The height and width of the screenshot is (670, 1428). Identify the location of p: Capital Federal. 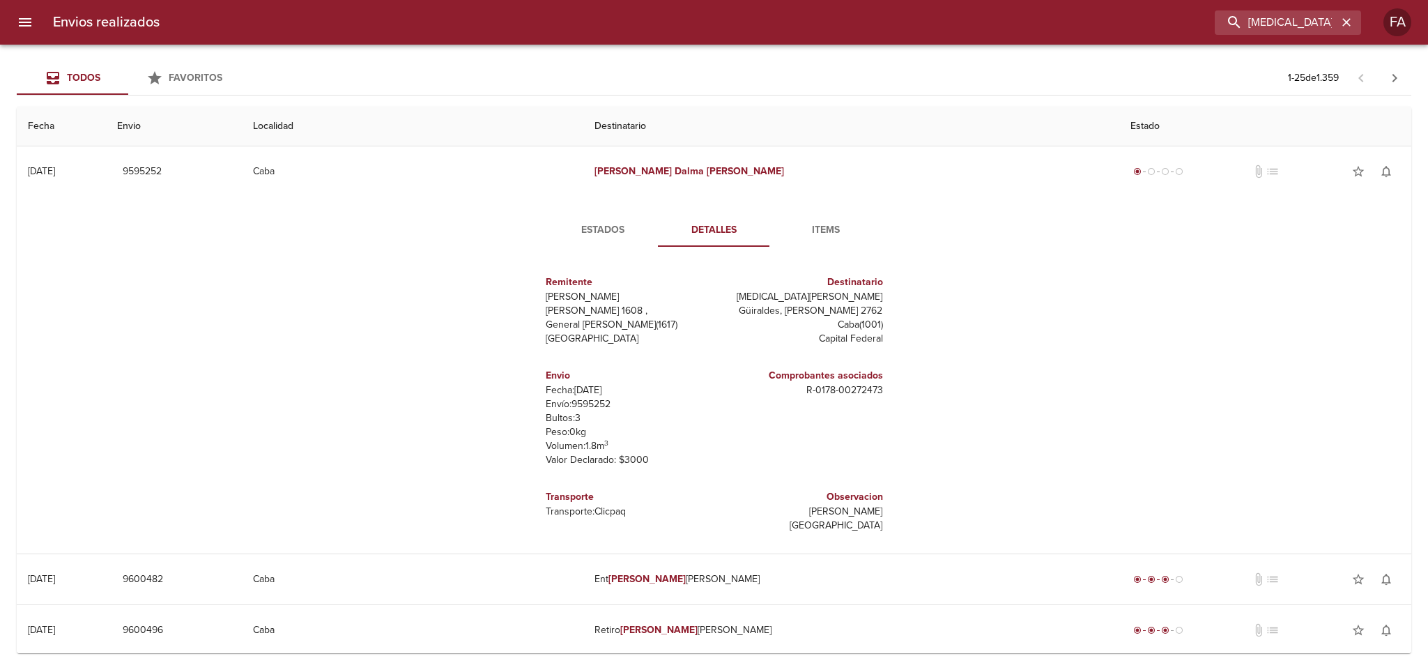
(801, 339).